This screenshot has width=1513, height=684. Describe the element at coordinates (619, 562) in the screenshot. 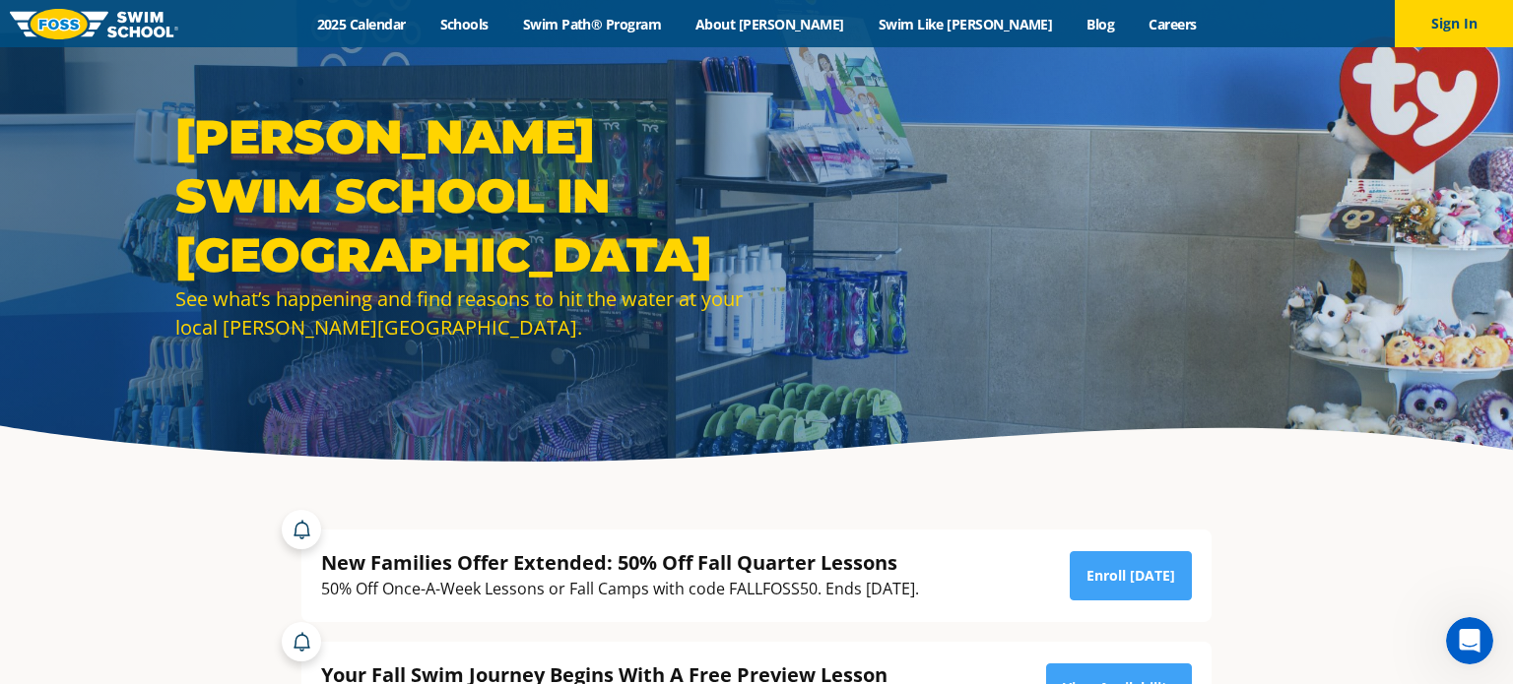

I see `div: New Families Offer Extended: 50% Off Fall Quarter Lessons` at that location.